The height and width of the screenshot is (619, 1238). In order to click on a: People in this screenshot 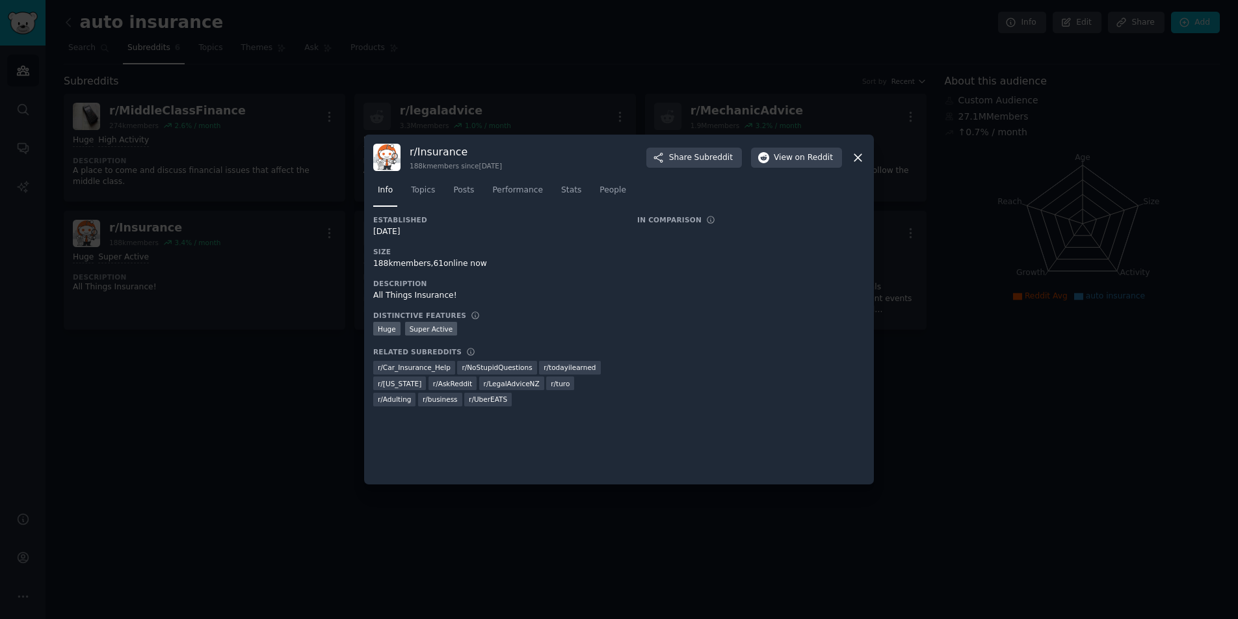, I will do `click(613, 193)`.